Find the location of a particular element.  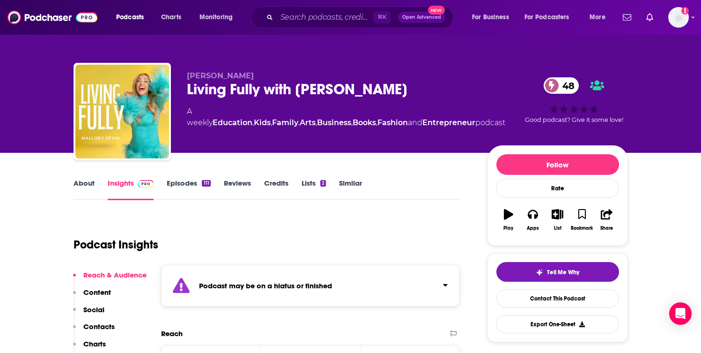

a: About is located at coordinates (84, 189).